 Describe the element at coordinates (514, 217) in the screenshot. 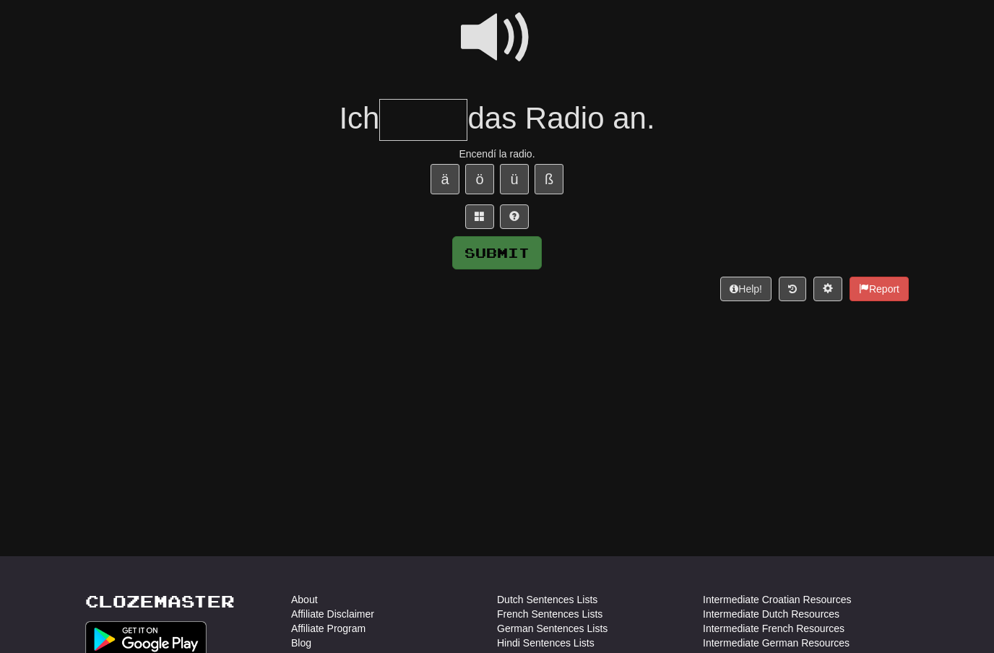

I see `button: Single letter hint - you only get 1 per sentence and score half the points! alt+h` at that location.